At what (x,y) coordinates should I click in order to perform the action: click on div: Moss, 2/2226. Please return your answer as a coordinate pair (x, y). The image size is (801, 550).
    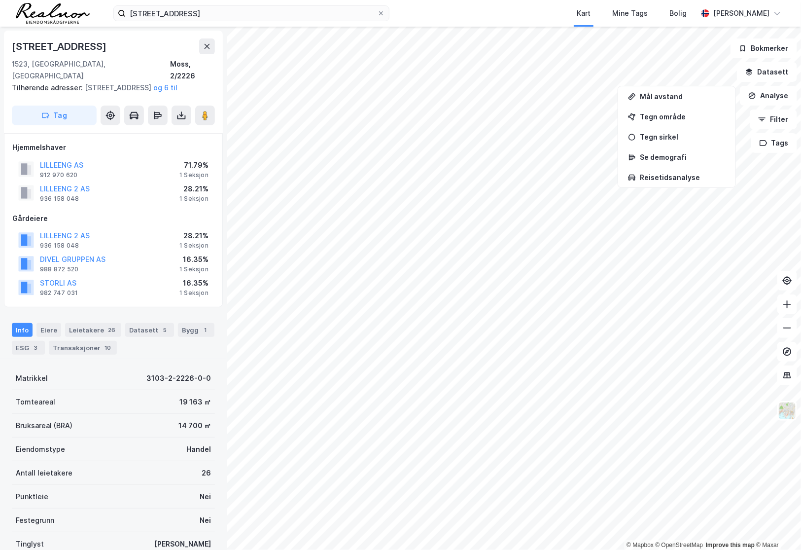
    Looking at the image, I should click on (192, 70).